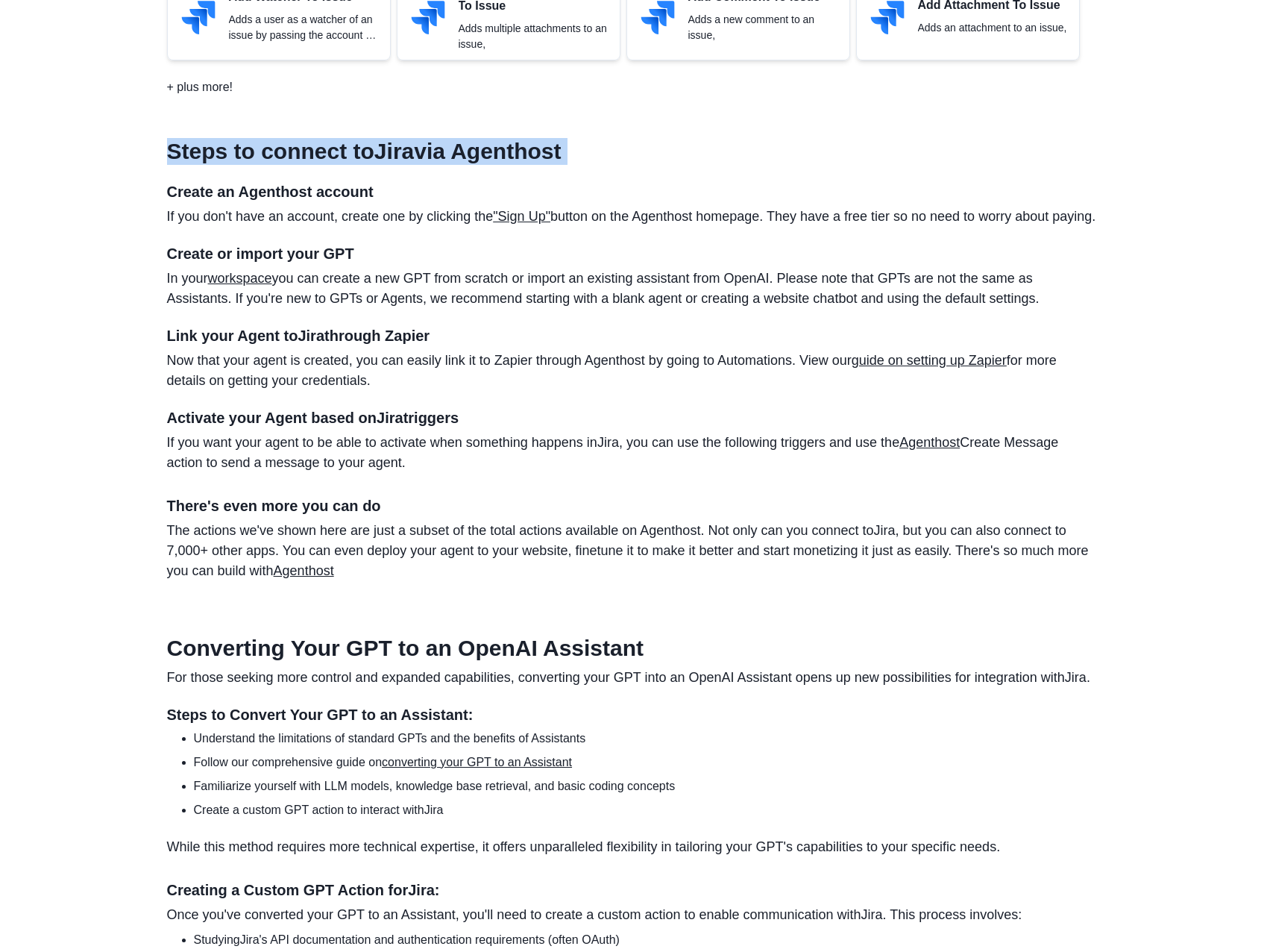 This screenshot has width=1264, height=952. What do you see at coordinates (632, 288) in the screenshot?
I see `p: In your you can create a new GPT from scratch or import an existing assistant from OpenAI. Please...` at bounding box center [632, 288].